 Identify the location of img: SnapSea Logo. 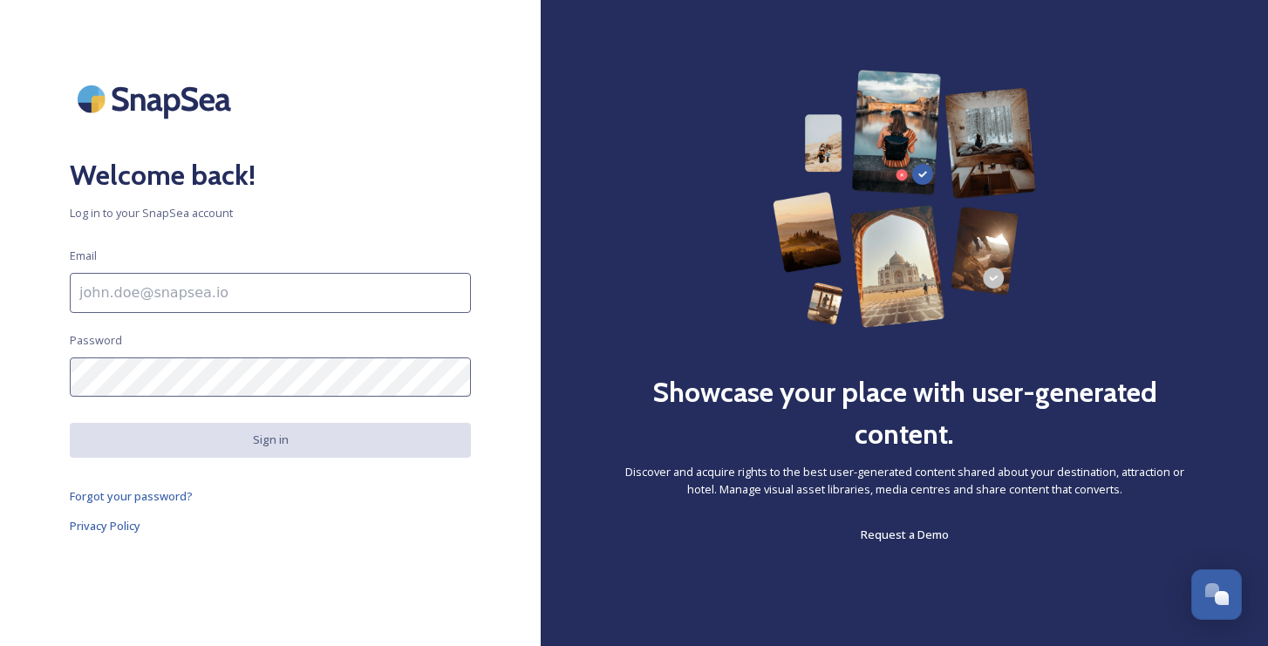
(157, 99).